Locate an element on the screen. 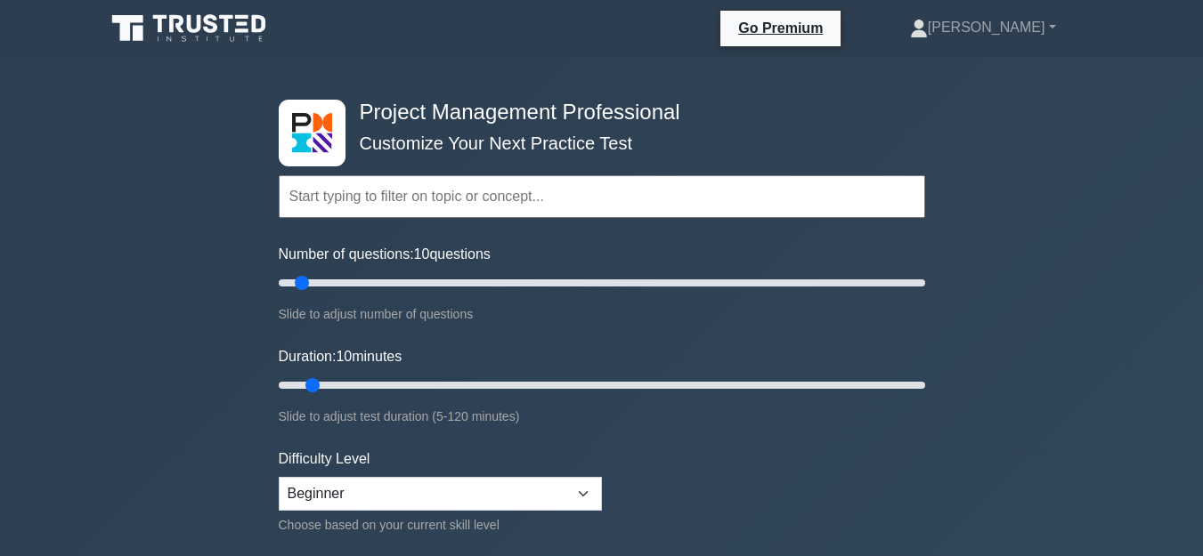  input: Start typing to filter on topic or concept... is located at coordinates (602, 197).